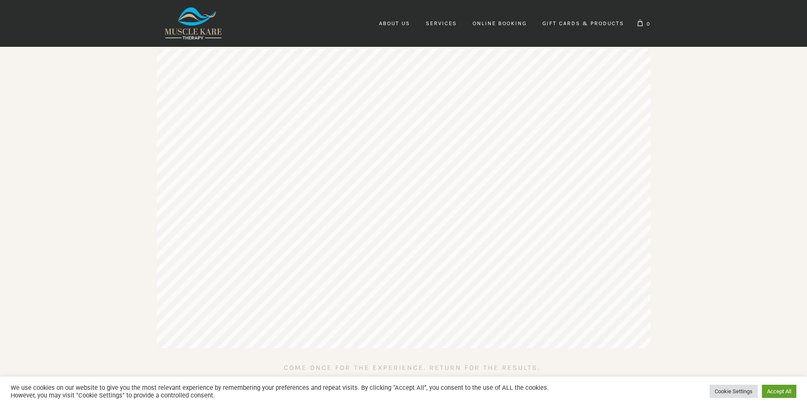 The width and height of the screenshot is (807, 406). What do you see at coordinates (394, 23) in the screenshot?
I see `a: About Us` at bounding box center [394, 23].